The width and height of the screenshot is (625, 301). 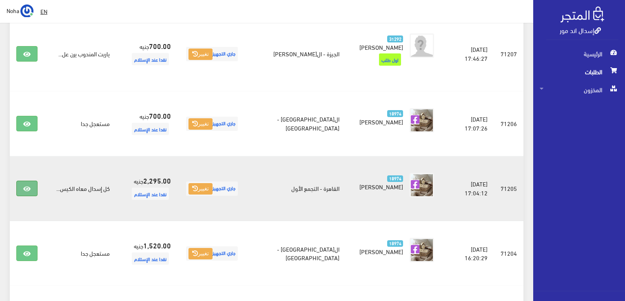 I want to click on td: كل إسدال معاه الكيس..., so click(x=80, y=189).